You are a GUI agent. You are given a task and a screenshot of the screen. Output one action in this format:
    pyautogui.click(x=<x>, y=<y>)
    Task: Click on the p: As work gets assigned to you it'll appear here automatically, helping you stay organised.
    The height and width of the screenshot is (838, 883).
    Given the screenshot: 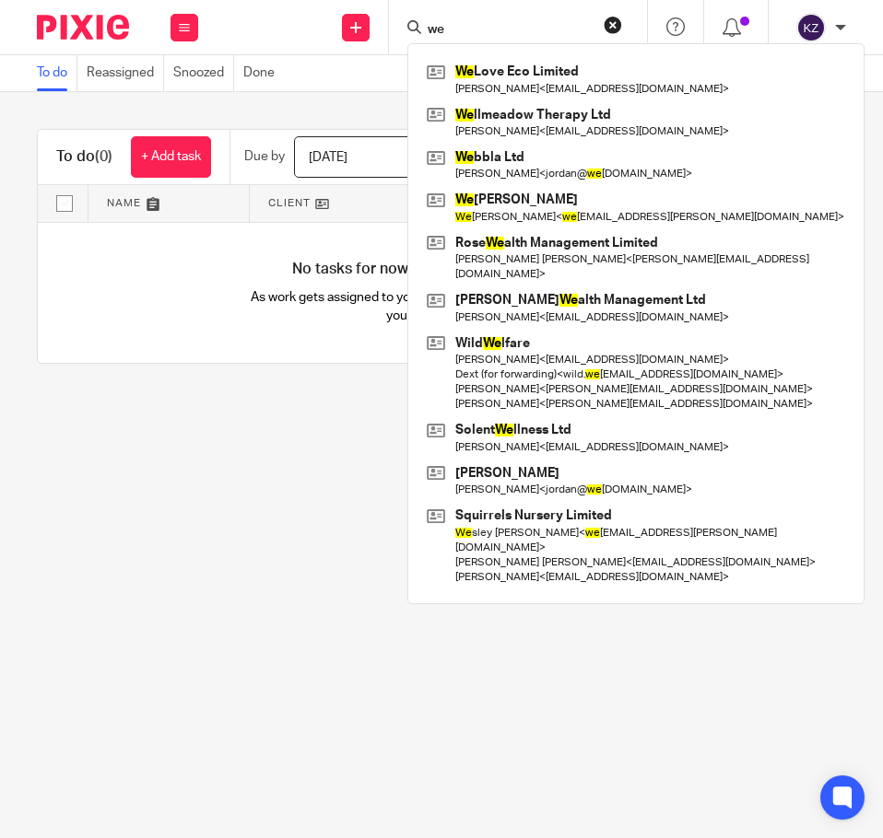 What is the action you would take?
    pyautogui.click(x=441, y=307)
    